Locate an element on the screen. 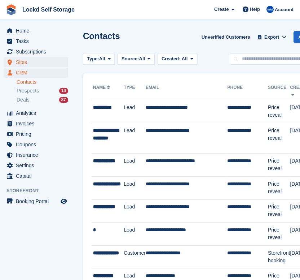 The image size is (300, 280). span: Analytics is located at coordinates (38, 113).